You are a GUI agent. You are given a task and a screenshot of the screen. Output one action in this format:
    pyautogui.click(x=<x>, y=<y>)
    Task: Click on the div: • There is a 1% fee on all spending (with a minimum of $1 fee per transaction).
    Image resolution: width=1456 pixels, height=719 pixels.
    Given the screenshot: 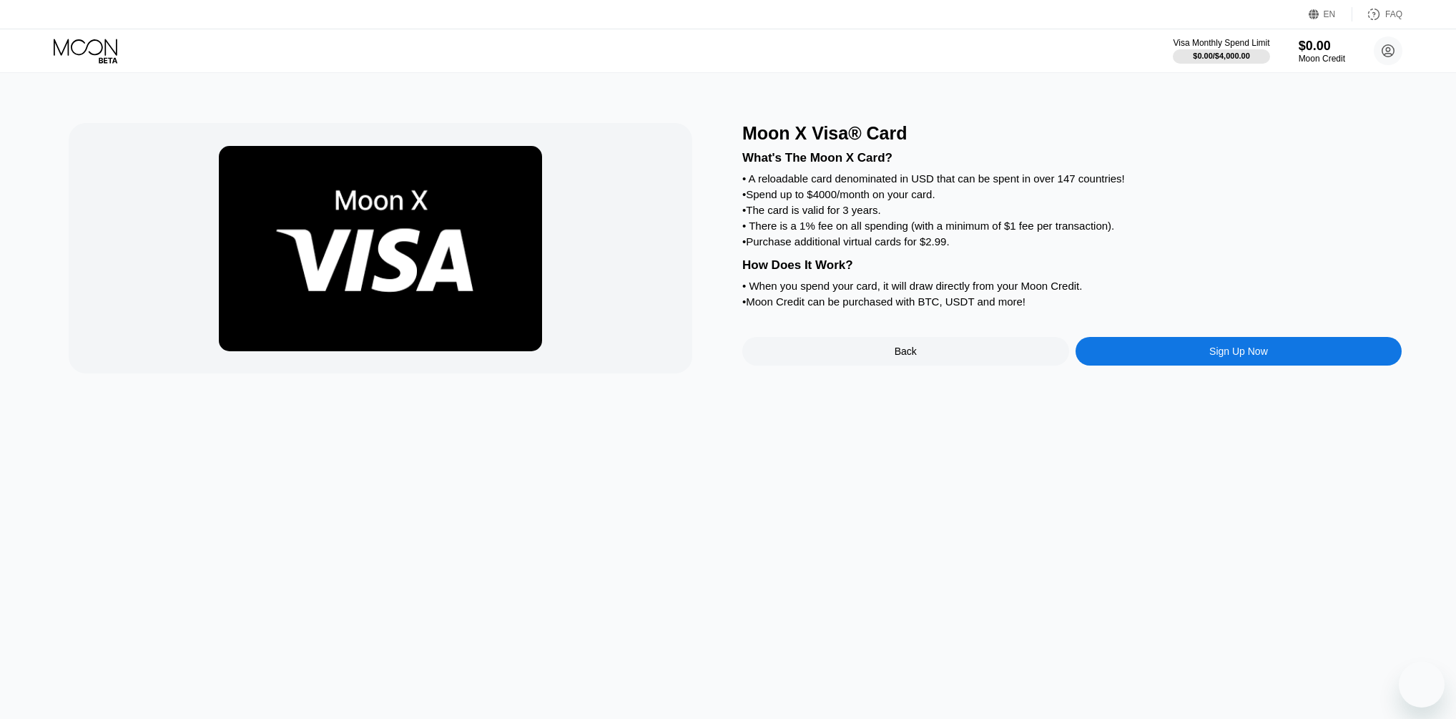 What is the action you would take?
    pyautogui.click(x=1072, y=225)
    